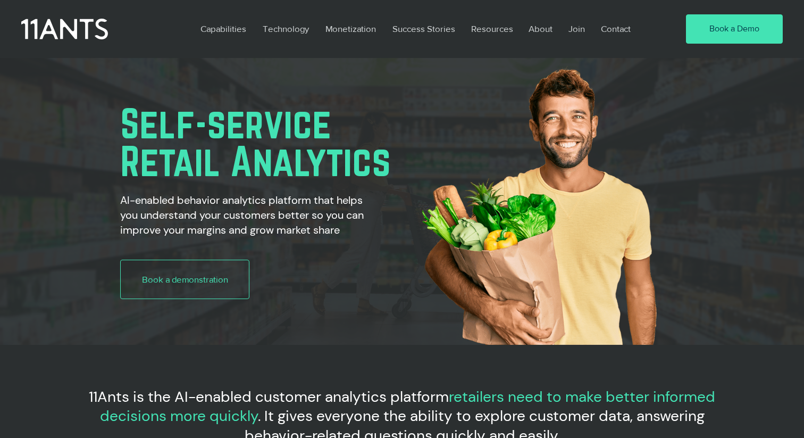 The height and width of the screenshot is (438, 804). I want to click on p: Join, so click(576, 29).